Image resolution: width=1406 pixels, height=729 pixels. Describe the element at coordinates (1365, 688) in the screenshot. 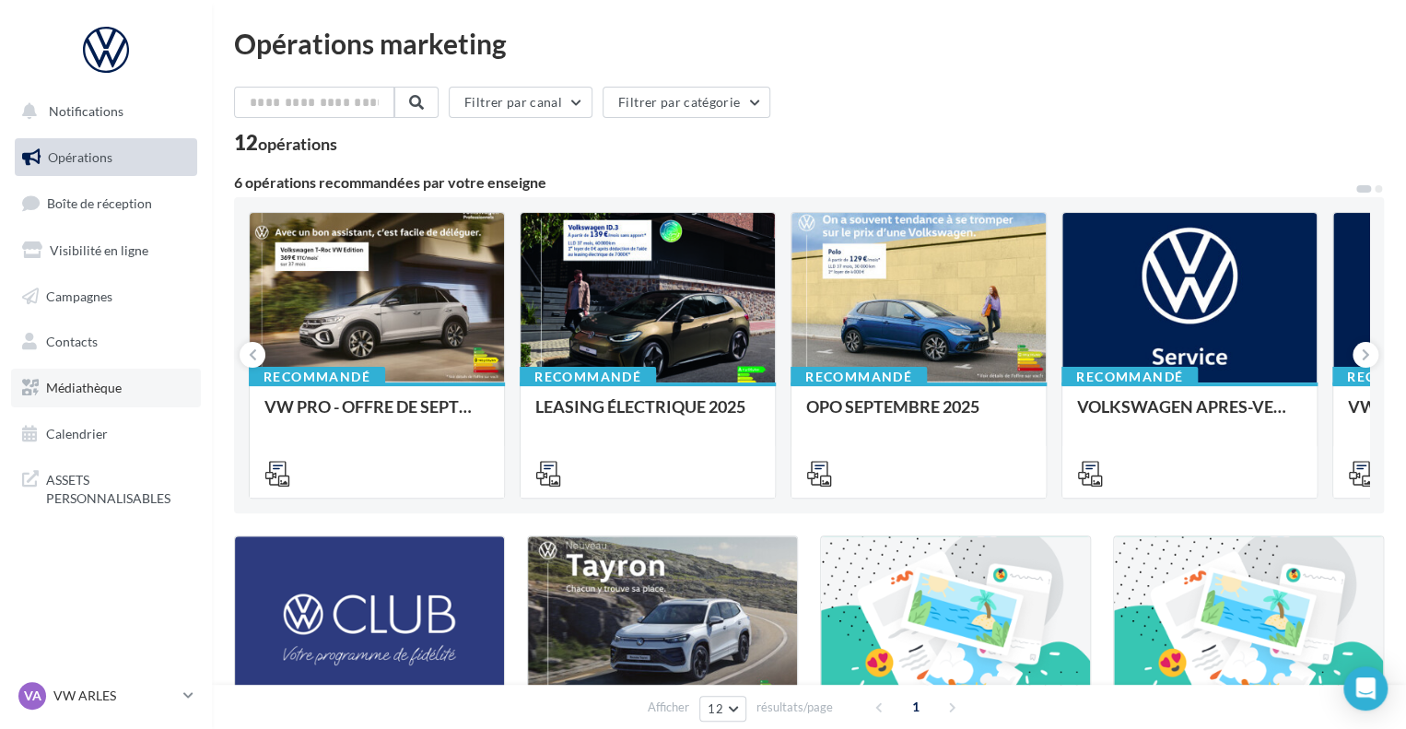

I see `div: Open Intercom Messenger` at that location.